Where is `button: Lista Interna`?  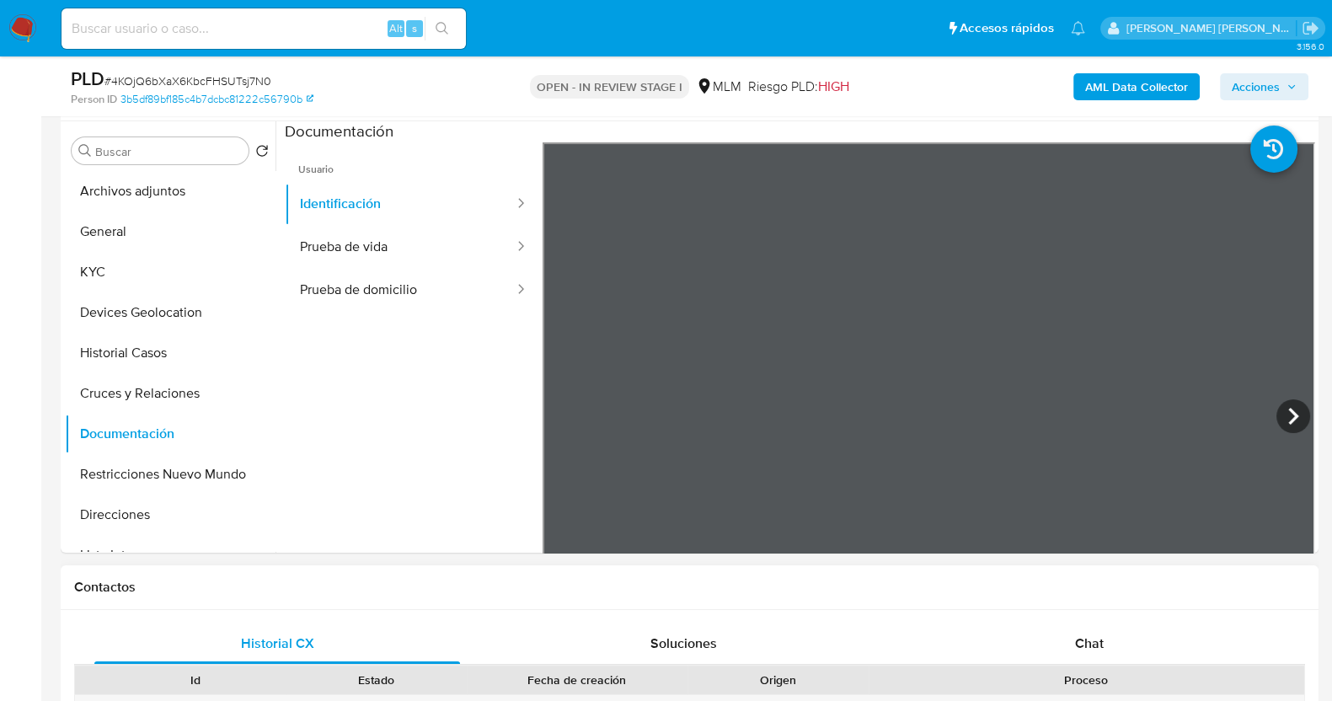
button: Lista Interna is located at coordinates (170, 555).